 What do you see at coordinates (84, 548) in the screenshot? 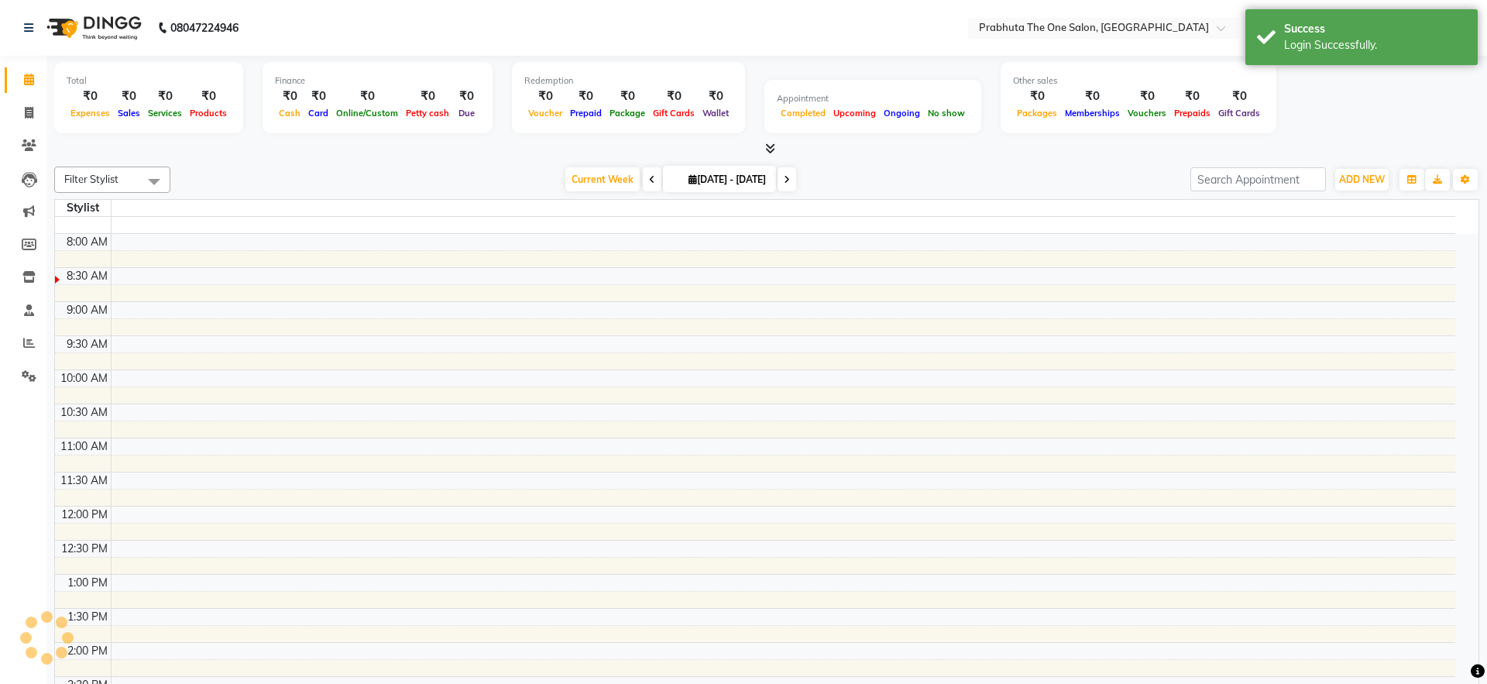
I see `div: 12:30 PM` at bounding box center [84, 548].